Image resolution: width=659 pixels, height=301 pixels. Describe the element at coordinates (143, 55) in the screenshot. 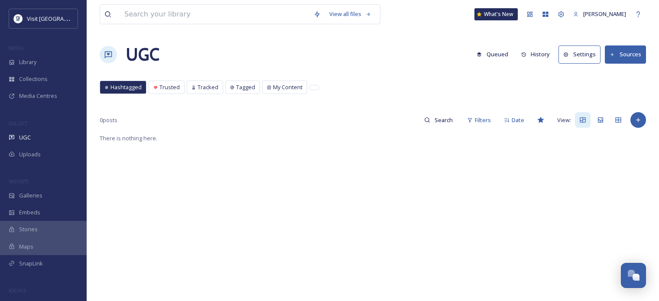

I see `h1: UGC` at that location.